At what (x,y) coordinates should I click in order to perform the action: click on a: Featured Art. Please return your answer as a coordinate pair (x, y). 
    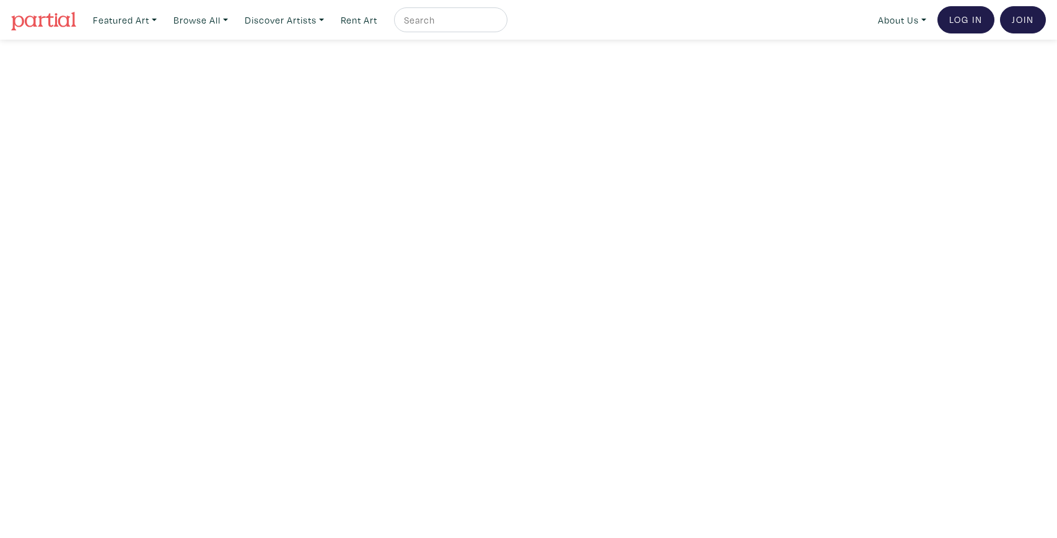
    Looking at the image, I should click on (125, 20).